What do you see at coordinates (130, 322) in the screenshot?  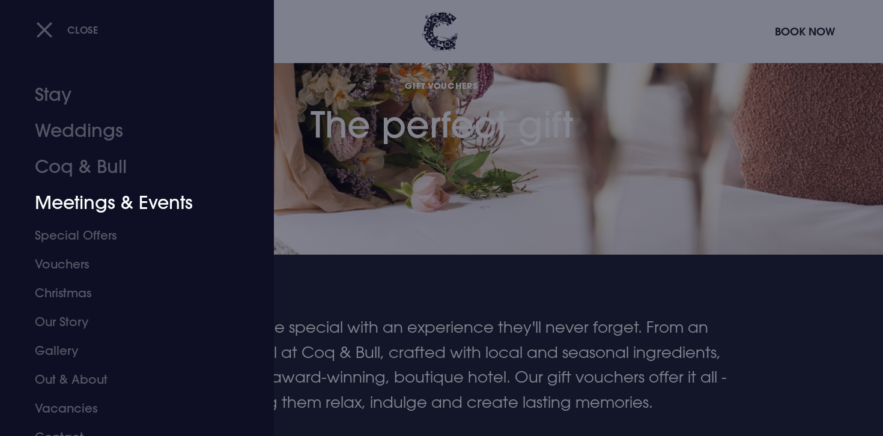 I see `a: Our Story` at bounding box center [130, 322].